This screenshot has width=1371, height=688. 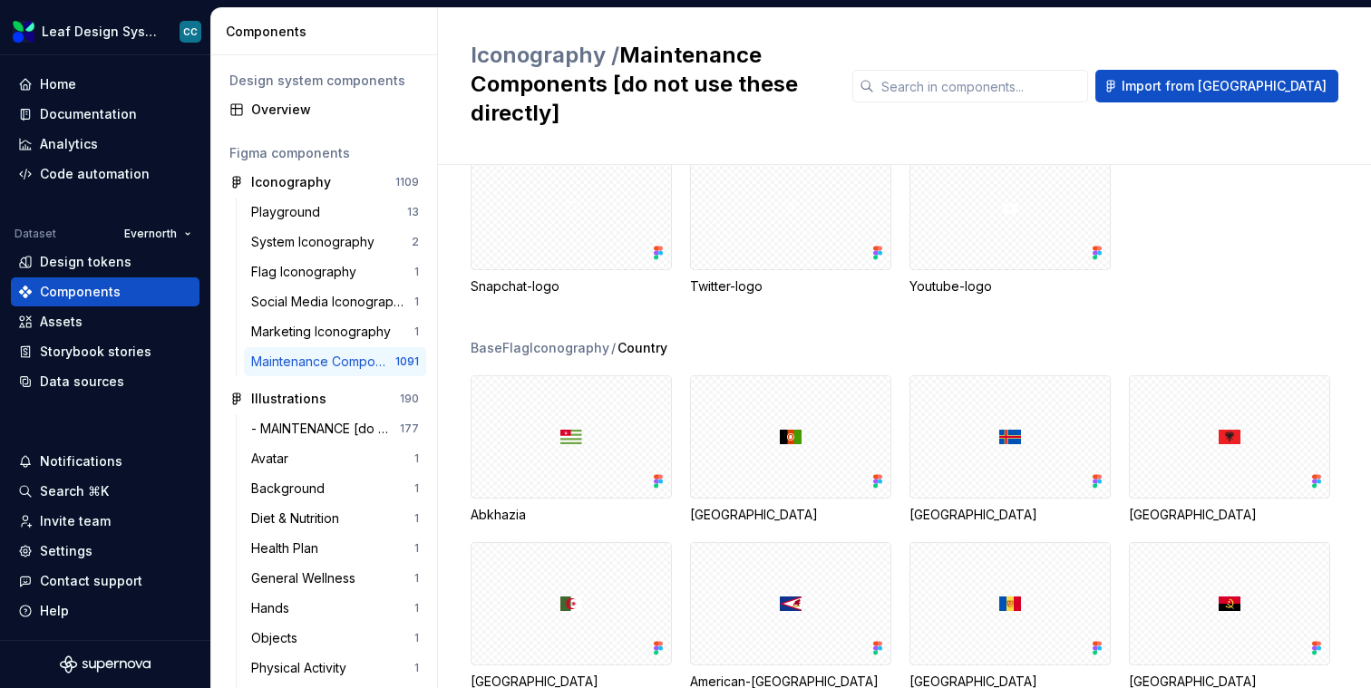 I want to click on a: Settings, so click(x=105, y=551).